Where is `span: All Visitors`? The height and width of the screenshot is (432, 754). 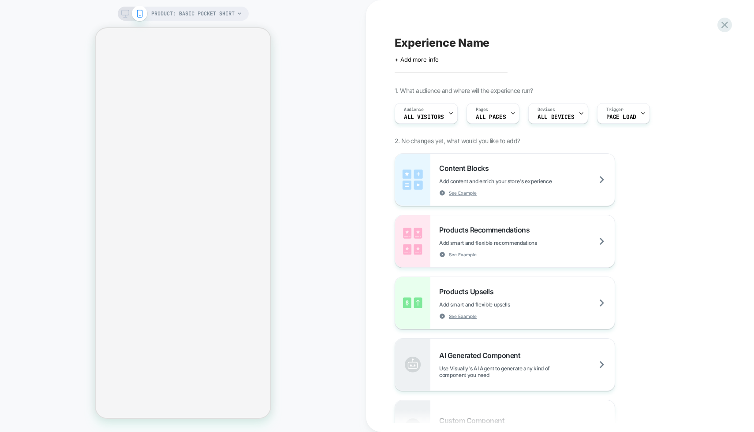 span: All Visitors is located at coordinates (424, 117).